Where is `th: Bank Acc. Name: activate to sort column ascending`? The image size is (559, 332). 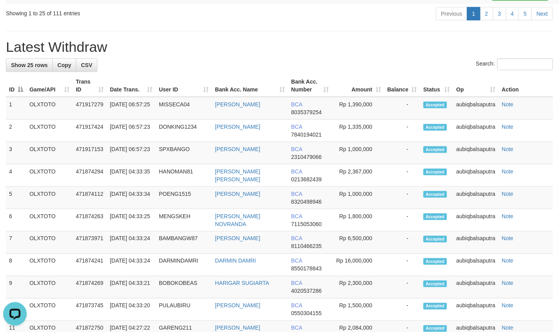 th: Bank Acc. Name: activate to sort column ascending is located at coordinates (250, 86).